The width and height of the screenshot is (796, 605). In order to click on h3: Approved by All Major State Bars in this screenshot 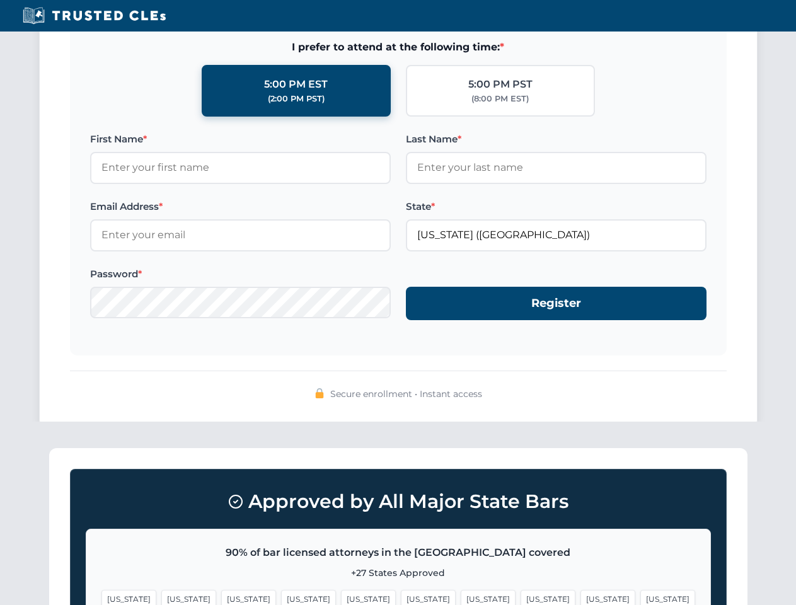, I will do `click(398, 502)`.